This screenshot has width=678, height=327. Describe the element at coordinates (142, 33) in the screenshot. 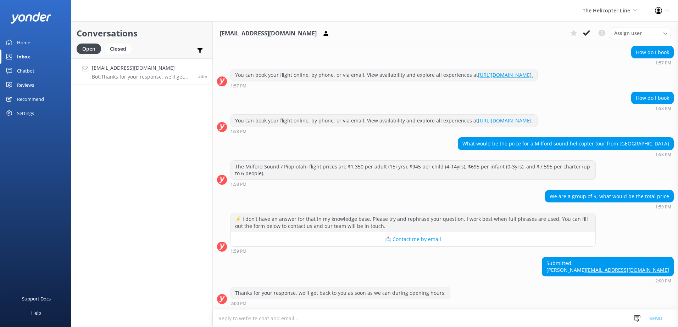

I see `h2: Conversations` at that location.